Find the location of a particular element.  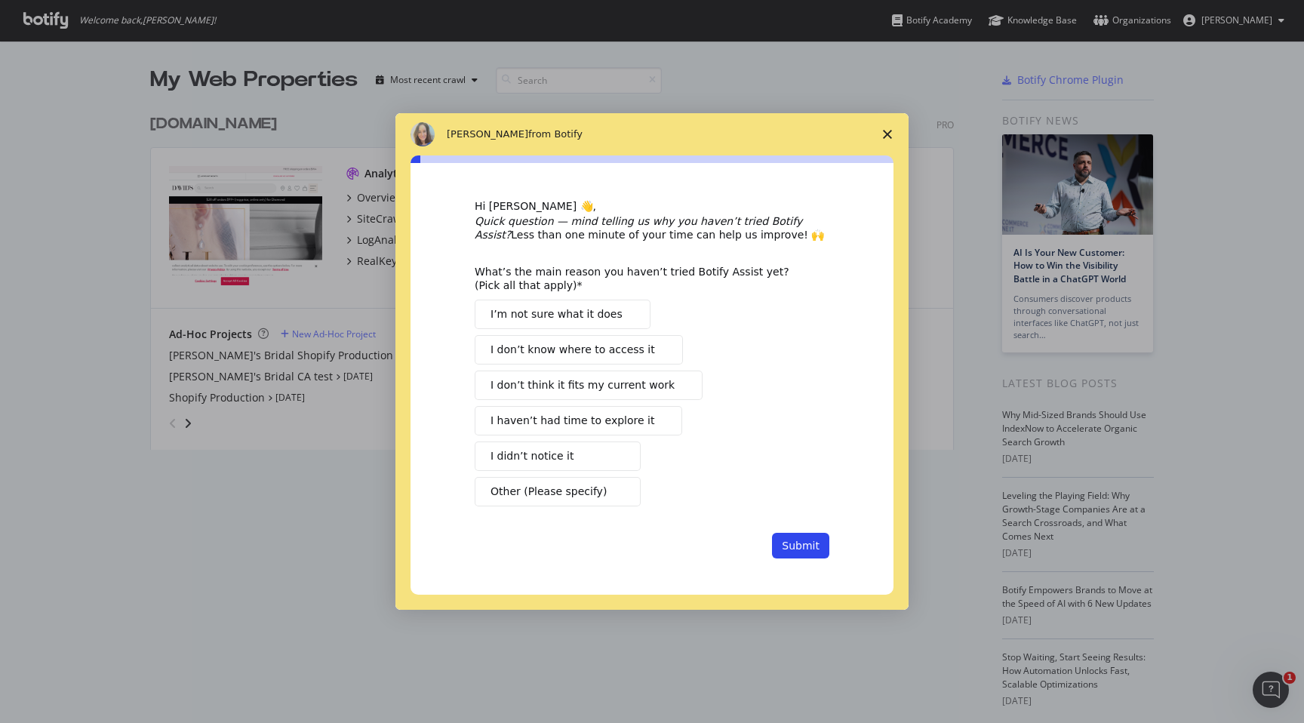

div: What’s the main reason you haven’t tried Botify Assist yet? (Pick all that apply) is located at coordinates (641, 279).